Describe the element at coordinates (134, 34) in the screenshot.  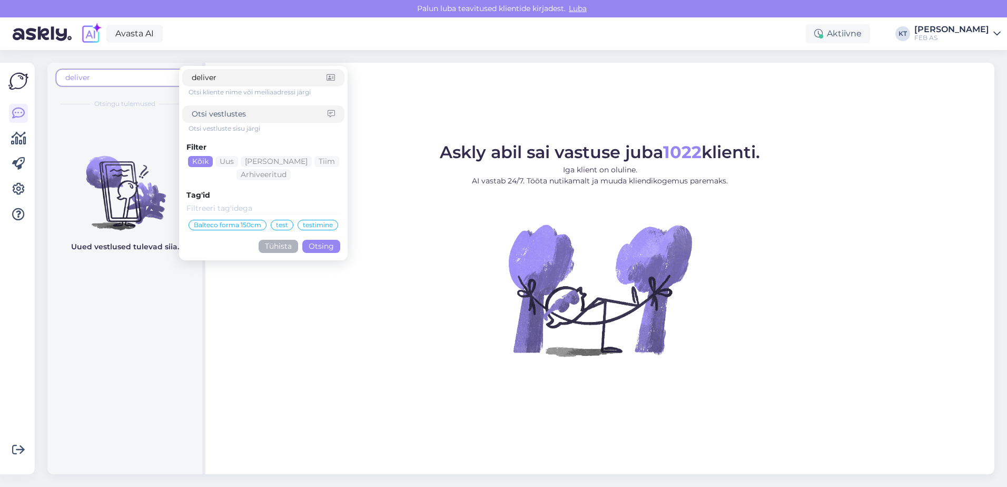
I see `a: Avasta AI` at that location.